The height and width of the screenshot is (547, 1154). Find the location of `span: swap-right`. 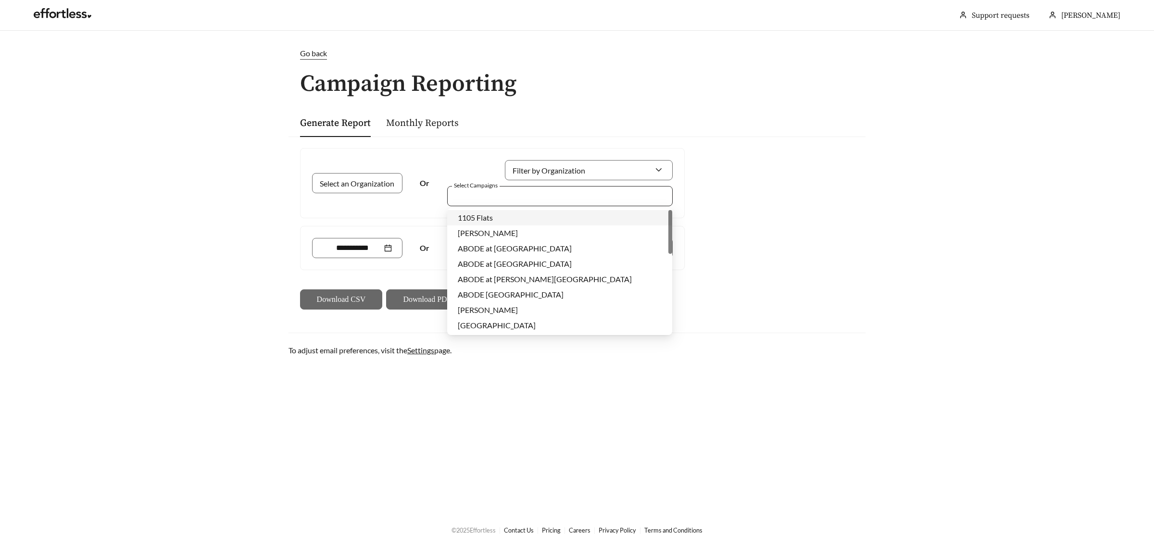

span: swap-right is located at coordinates (555, 248).